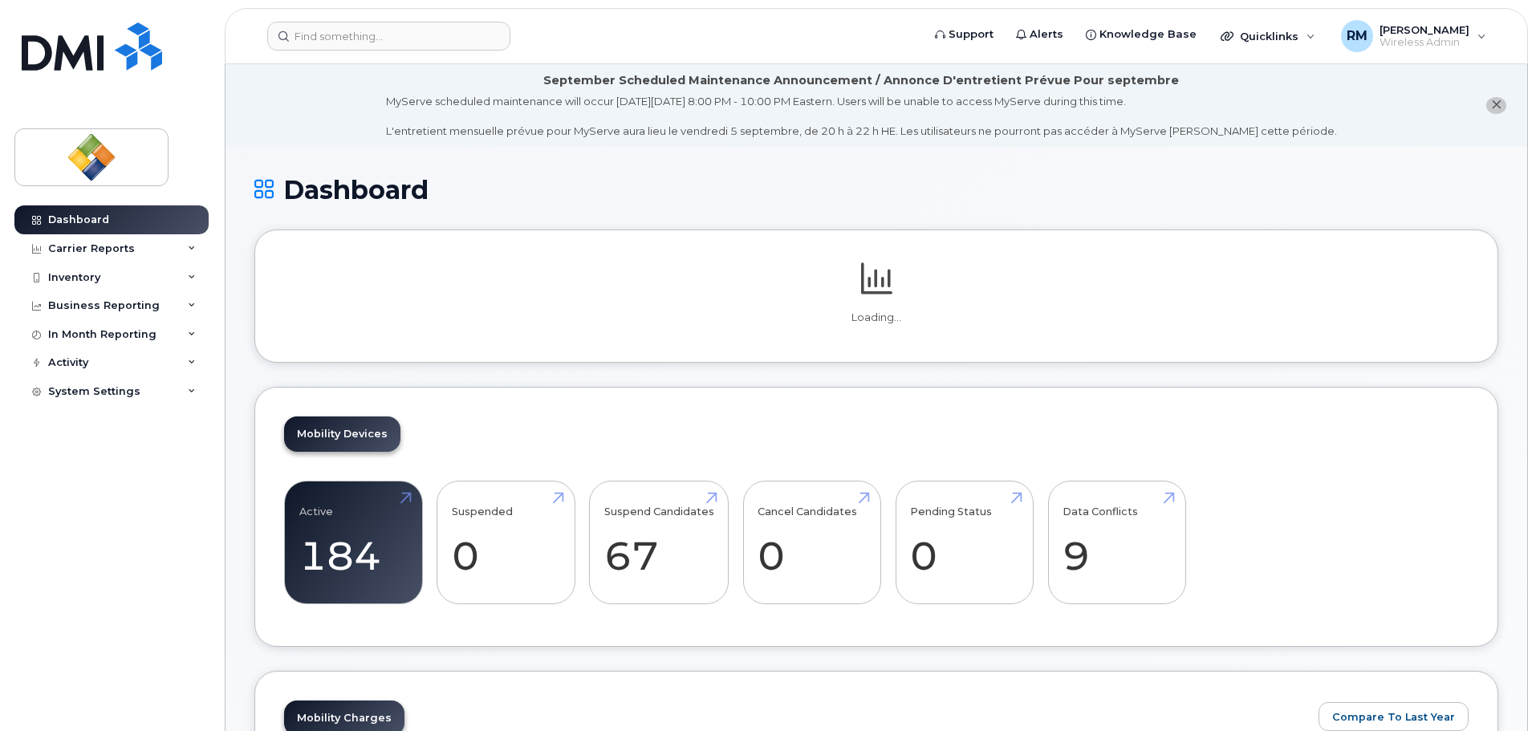 Image resolution: width=1536 pixels, height=731 pixels. I want to click on a: Mobility Devices, so click(342, 434).